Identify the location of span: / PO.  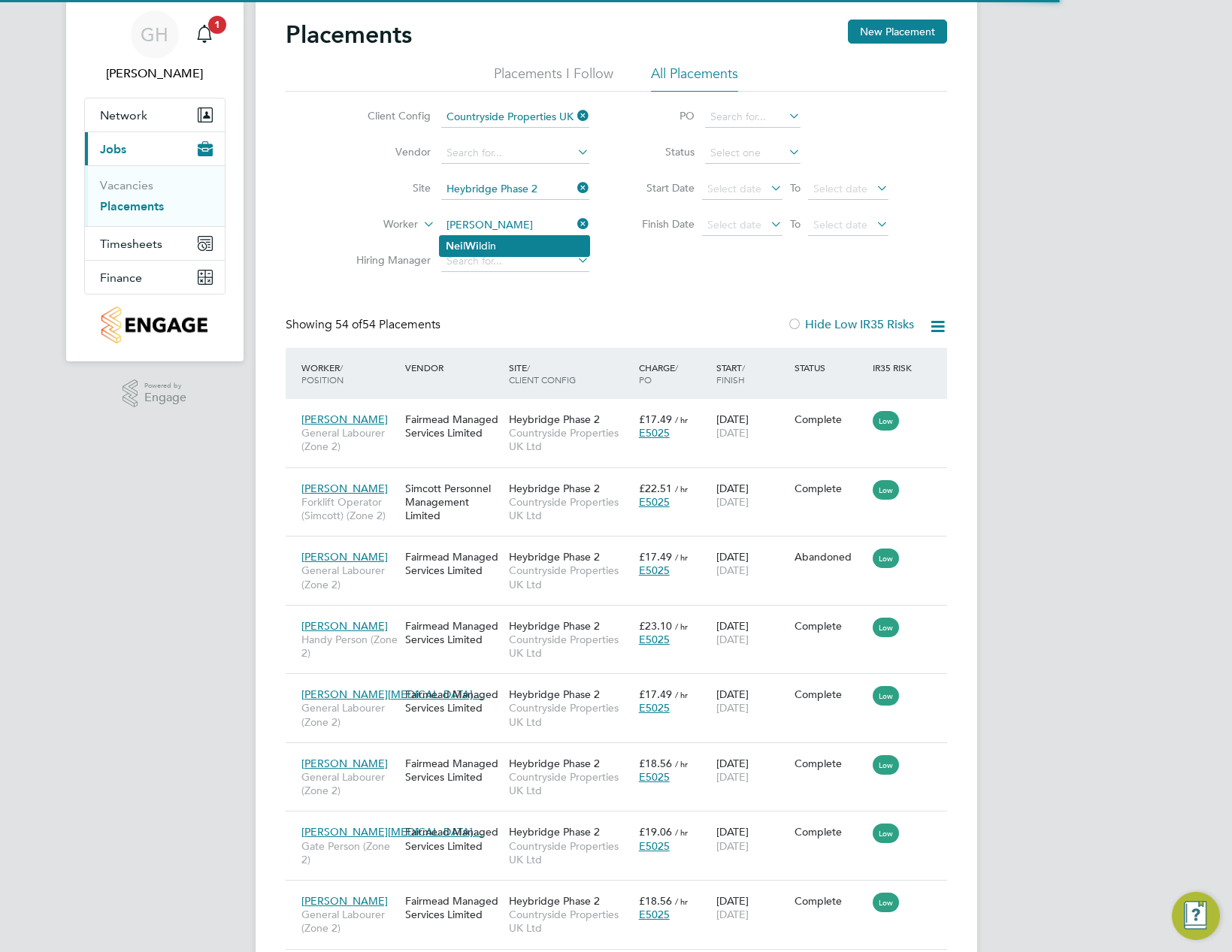
(658, 373).